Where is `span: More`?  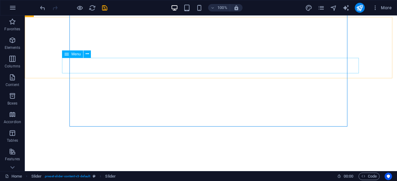
span: More is located at coordinates (381, 8).